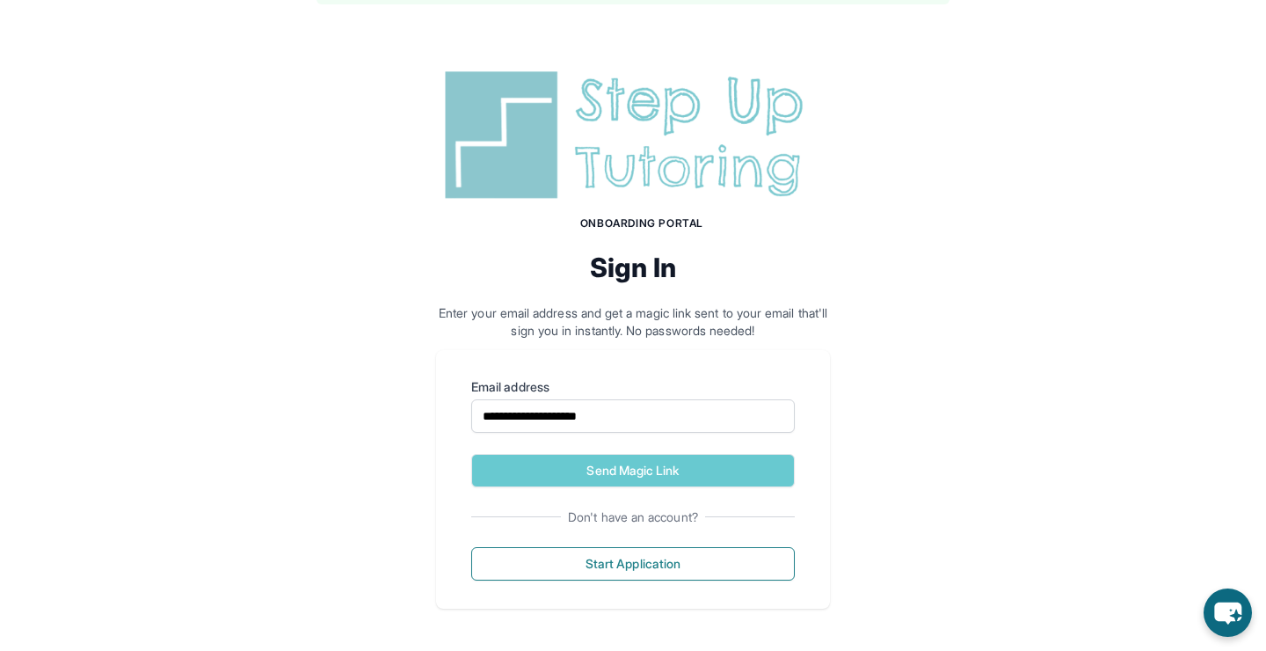 Image resolution: width=1266 pixels, height=651 pixels. Describe the element at coordinates (633, 387) in the screenshot. I see `label: Email address` at that location.